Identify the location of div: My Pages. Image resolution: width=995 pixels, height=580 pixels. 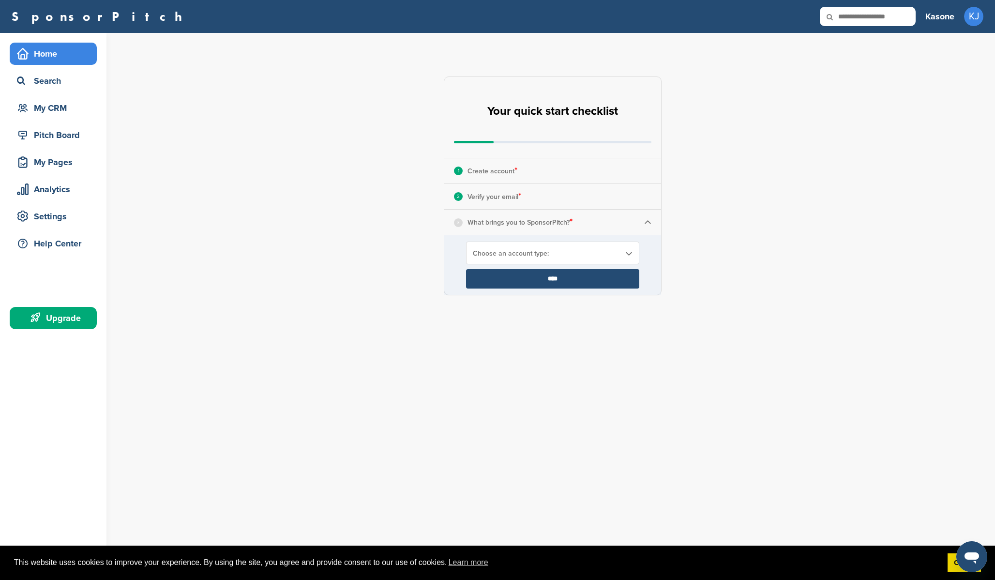
(56, 162).